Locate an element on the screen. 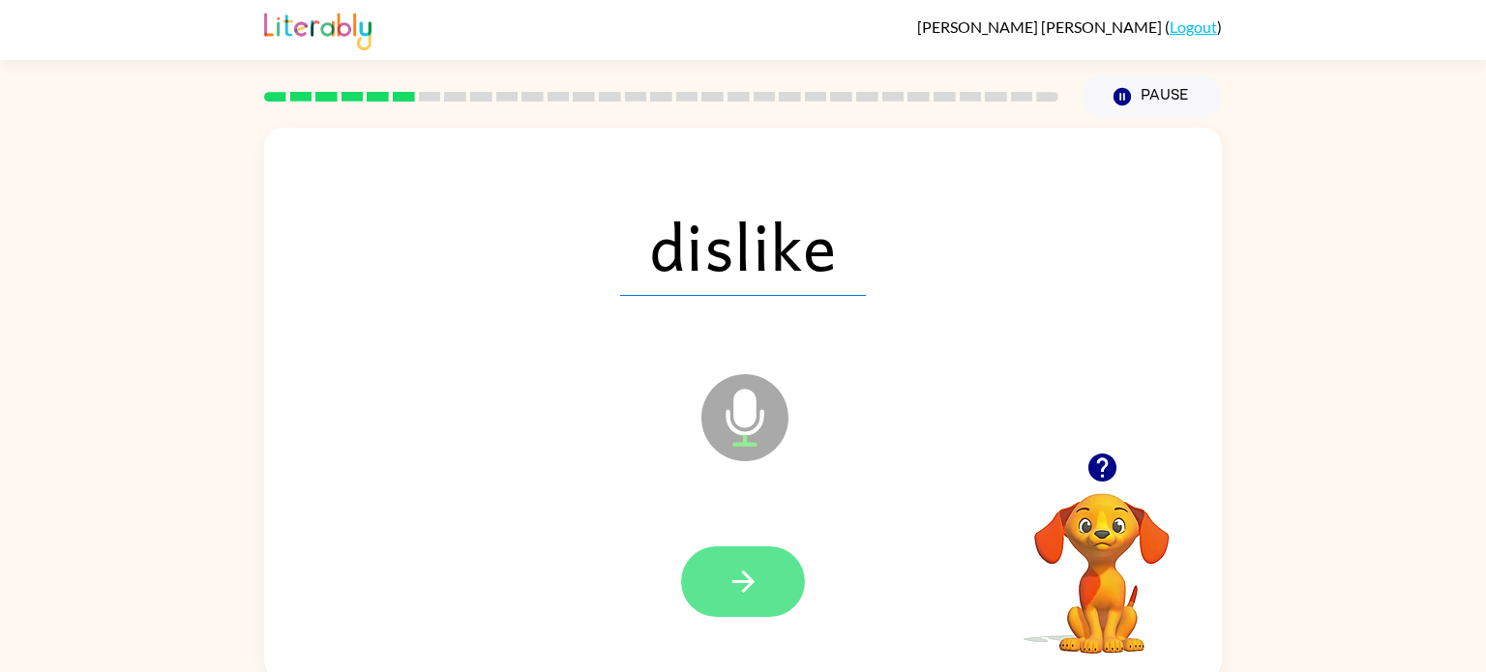 This screenshot has width=1486, height=672. button: Pause is located at coordinates (1151, 97).